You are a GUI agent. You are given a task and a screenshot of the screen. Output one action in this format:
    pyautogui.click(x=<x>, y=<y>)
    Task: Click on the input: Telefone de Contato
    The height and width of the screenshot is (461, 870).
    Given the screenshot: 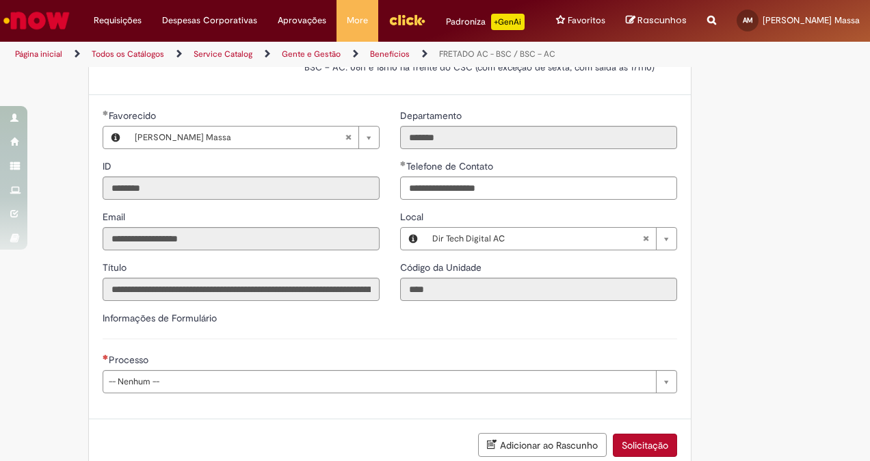 What is the action you would take?
    pyautogui.click(x=538, y=188)
    